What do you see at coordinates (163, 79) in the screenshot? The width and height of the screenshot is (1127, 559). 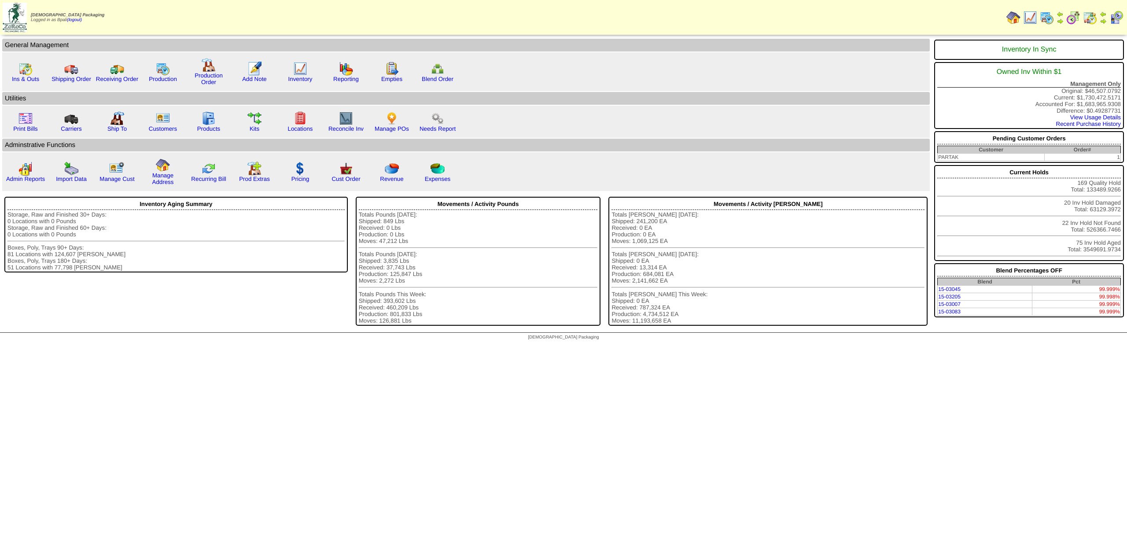 I see `a: Production` at bounding box center [163, 79].